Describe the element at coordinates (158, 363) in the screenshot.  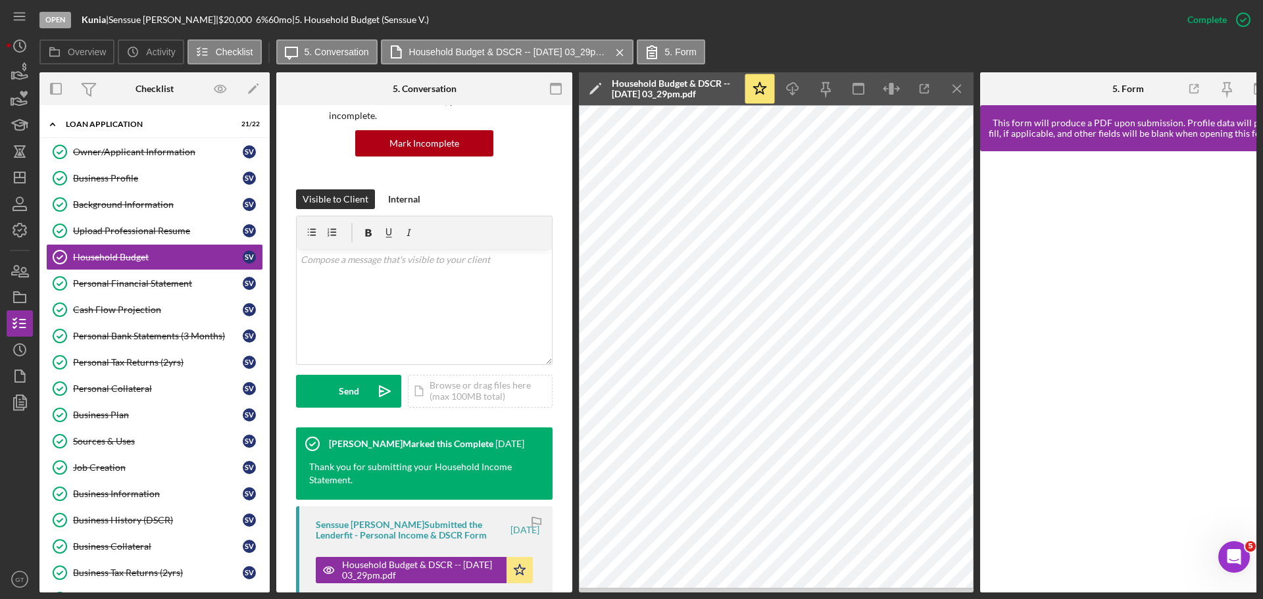
I see `div: Personal Tax Returns (2yrs)` at that location.